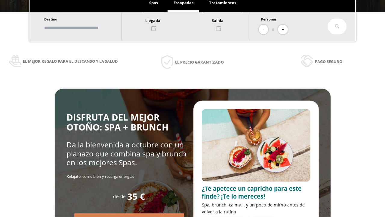 Image resolution: width=385 pixels, height=217 pixels. What do you see at coordinates (117, 122) in the screenshot?
I see `span: DISFRUTA DEL MEJOR OTOÑO: SPA + BRUNCH` at bounding box center [117, 122].